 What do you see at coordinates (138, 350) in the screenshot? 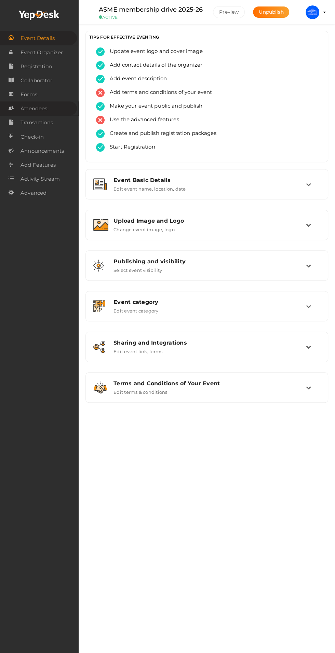
I see `label: Edit event link, forms` at bounding box center [138, 350].